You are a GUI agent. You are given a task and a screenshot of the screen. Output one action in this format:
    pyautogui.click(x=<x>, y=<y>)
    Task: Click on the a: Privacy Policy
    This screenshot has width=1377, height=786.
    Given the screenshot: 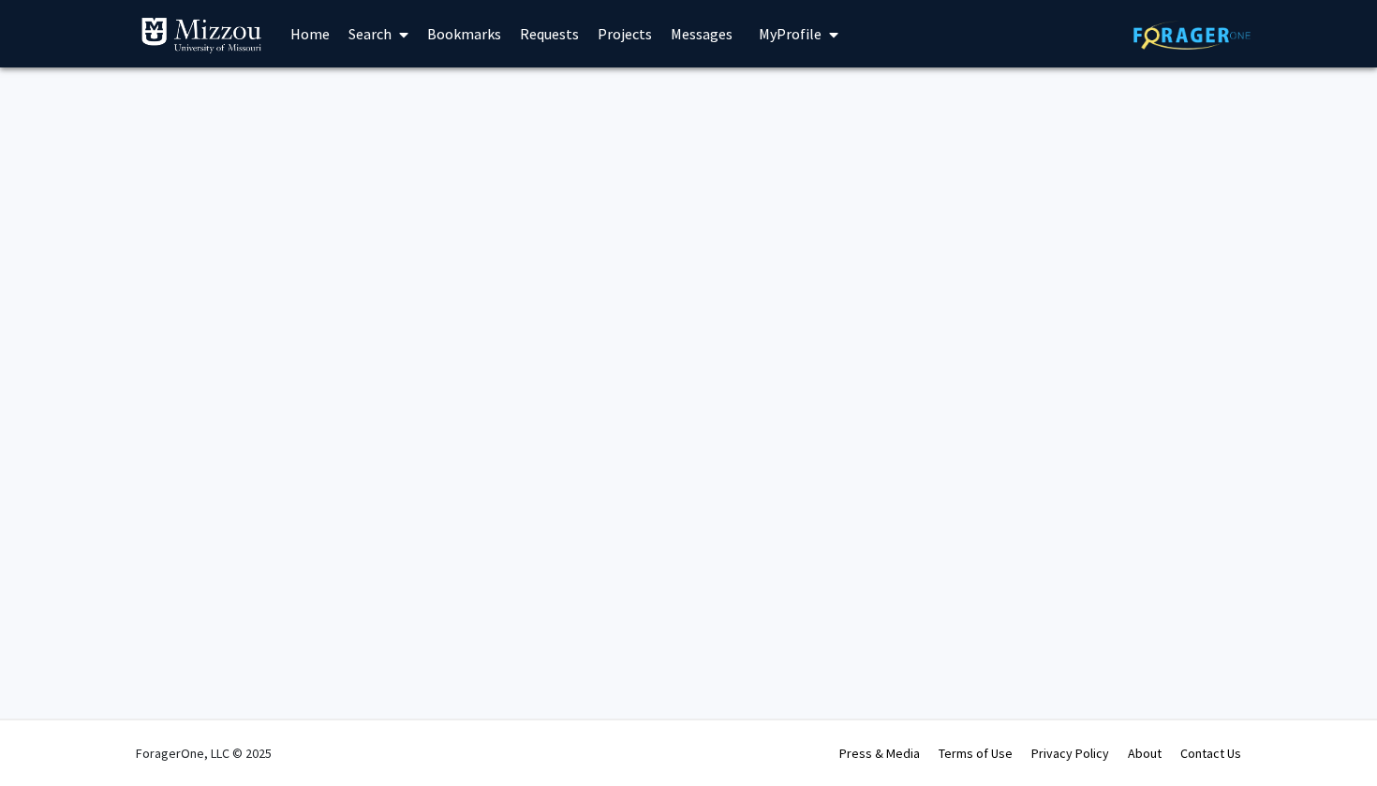 What is the action you would take?
    pyautogui.click(x=1070, y=753)
    